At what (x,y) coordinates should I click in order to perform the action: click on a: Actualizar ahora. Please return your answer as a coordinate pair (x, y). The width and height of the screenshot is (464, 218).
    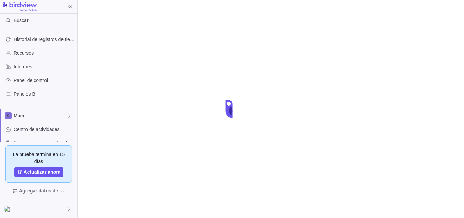
    Looking at the image, I should click on (39, 172).